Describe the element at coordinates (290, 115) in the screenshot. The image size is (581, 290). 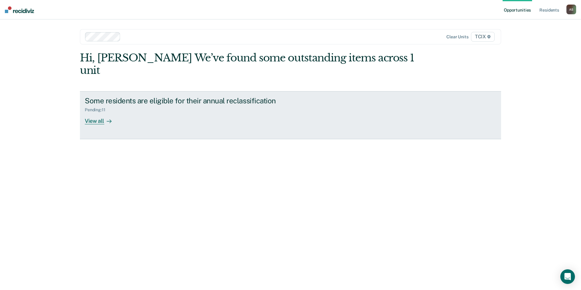
I see `a: Some residents are eligible for their annual reclassificationPending:11View all` at that location.